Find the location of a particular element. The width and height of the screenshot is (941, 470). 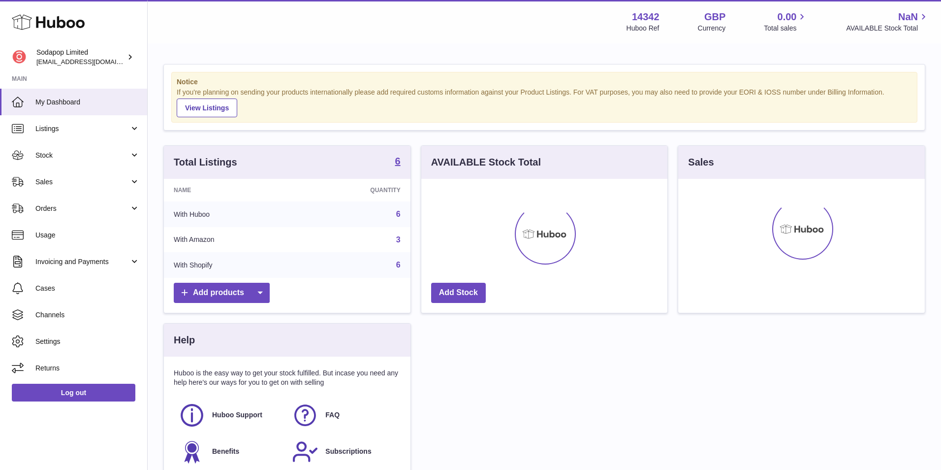

a: Benefits is located at coordinates (230, 451).